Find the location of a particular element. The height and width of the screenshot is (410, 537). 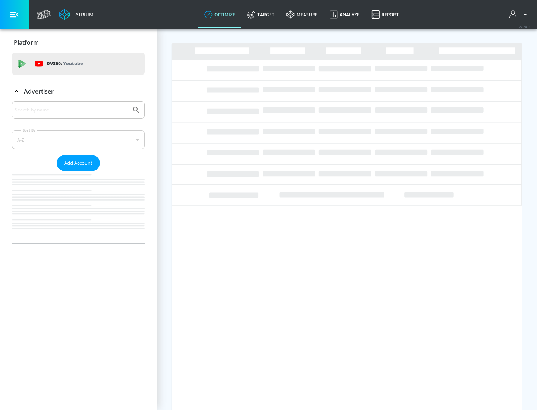

span: Add Account is located at coordinates (78, 163).